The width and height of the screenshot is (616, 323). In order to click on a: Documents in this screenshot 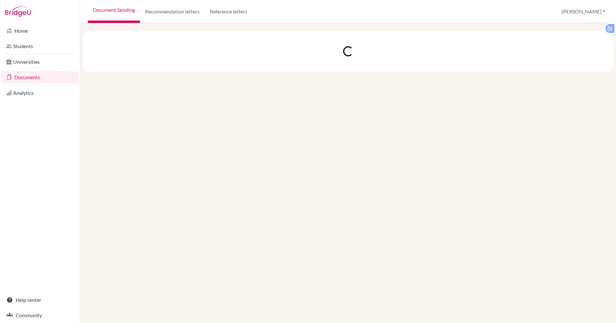, I will do `click(40, 77)`.